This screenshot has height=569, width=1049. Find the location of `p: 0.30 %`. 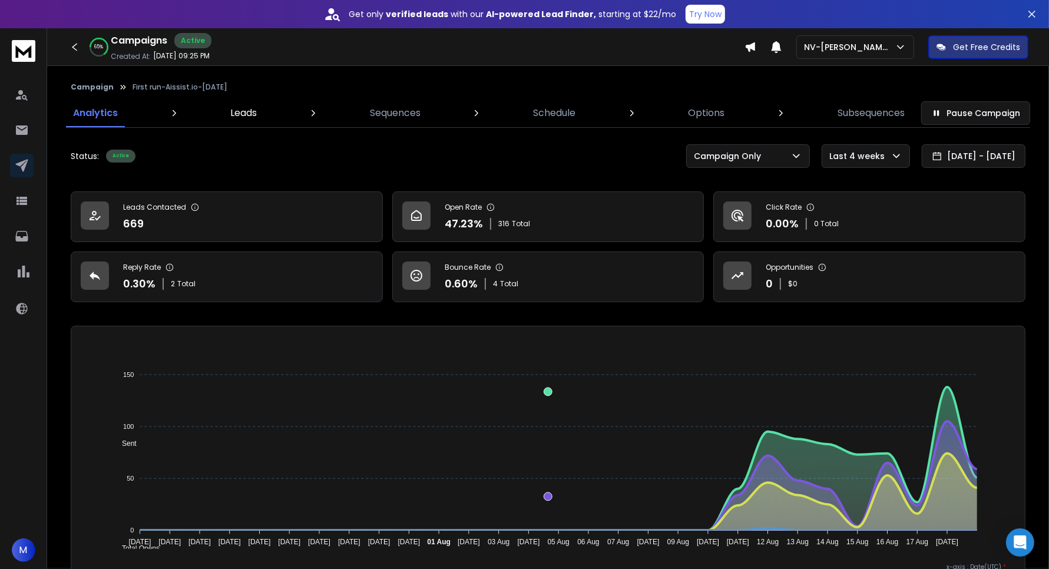

p: 0.30 % is located at coordinates (139, 284).